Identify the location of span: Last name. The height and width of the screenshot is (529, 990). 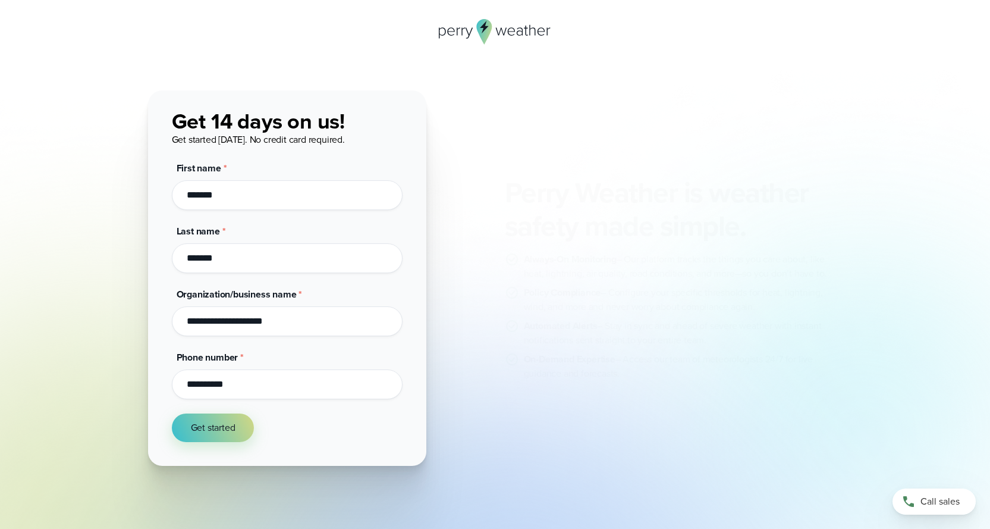
(198, 231).